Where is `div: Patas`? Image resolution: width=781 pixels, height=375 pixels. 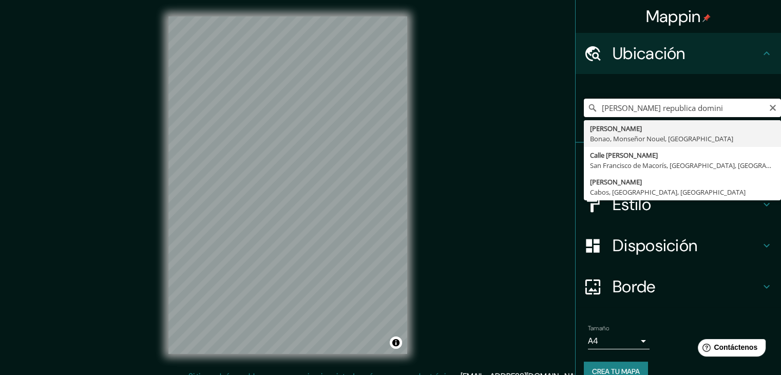
div: Patas is located at coordinates (678, 163).